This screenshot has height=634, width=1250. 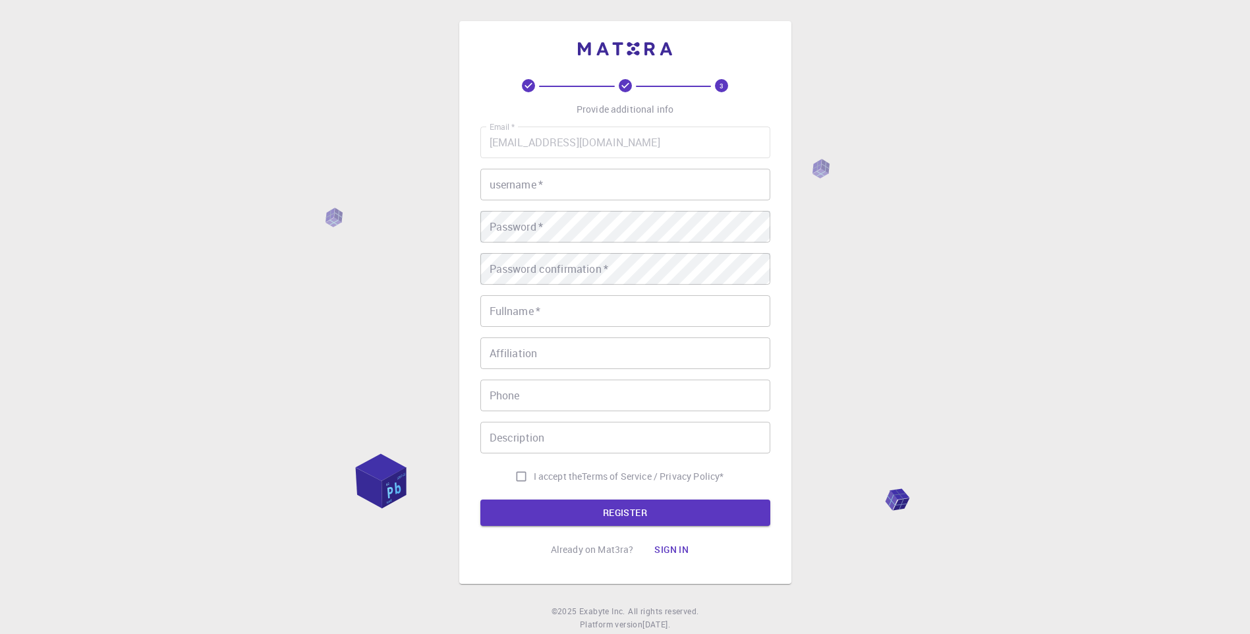 I want to click on span: Exabyte Inc., so click(x=602, y=611).